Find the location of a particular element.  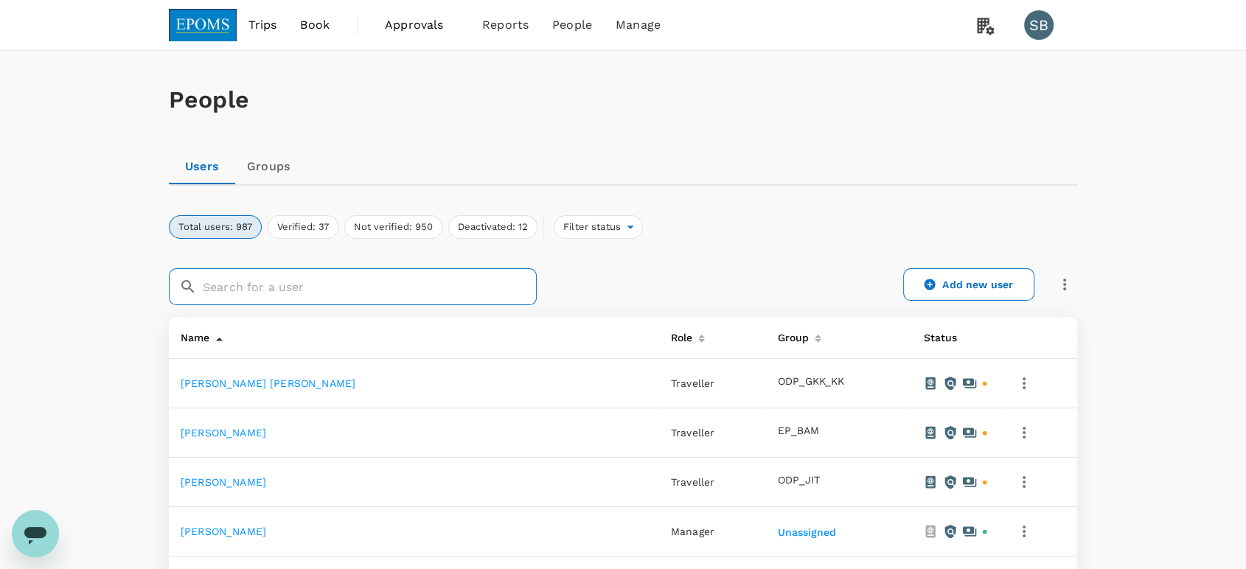

button: Deactivated: 12 is located at coordinates (493, 227).